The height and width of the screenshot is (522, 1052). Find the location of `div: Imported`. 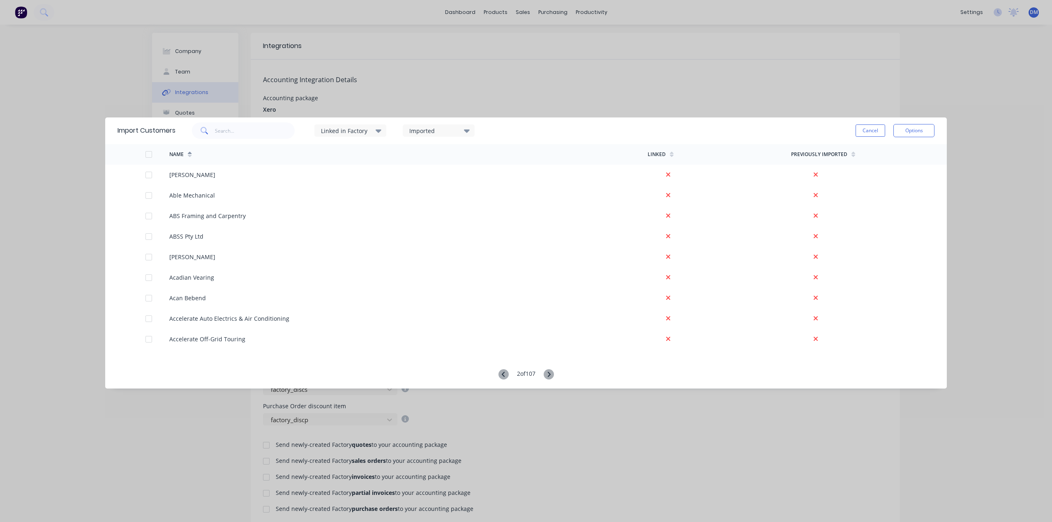

div: Imported is located at coordinates (435, 131).